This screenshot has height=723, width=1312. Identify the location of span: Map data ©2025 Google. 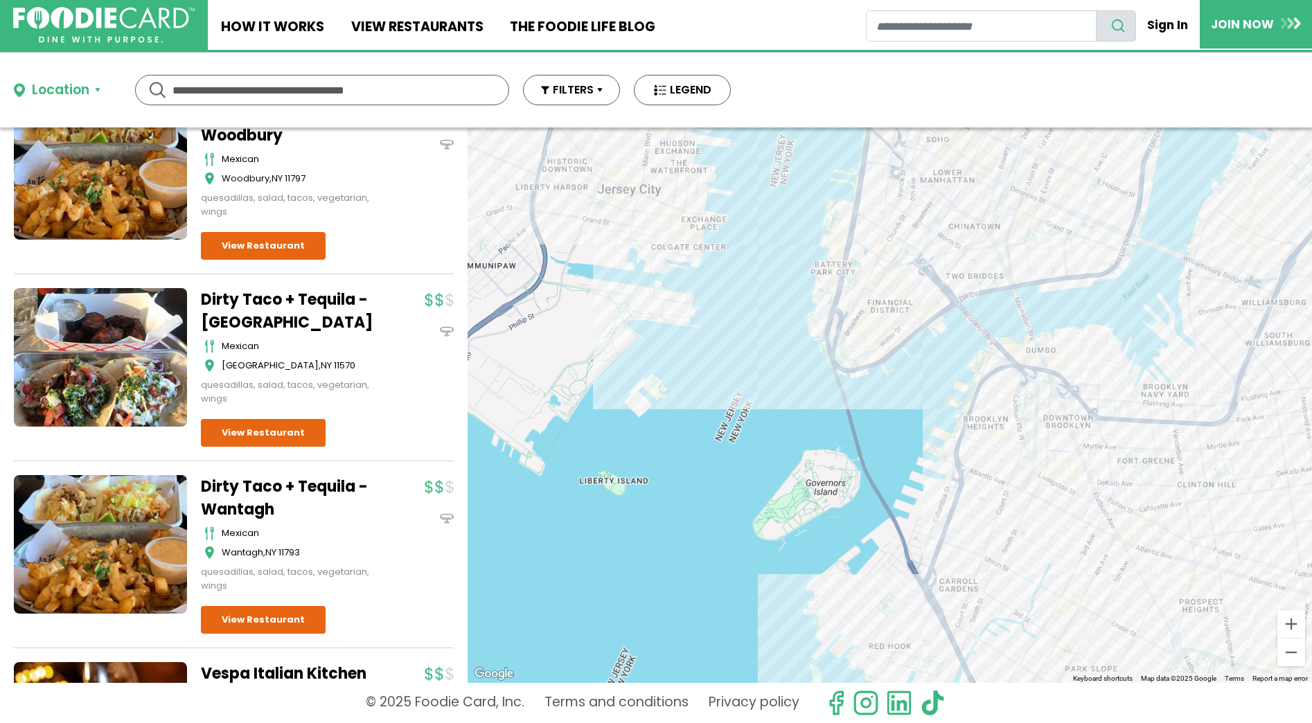
(1178, 678).